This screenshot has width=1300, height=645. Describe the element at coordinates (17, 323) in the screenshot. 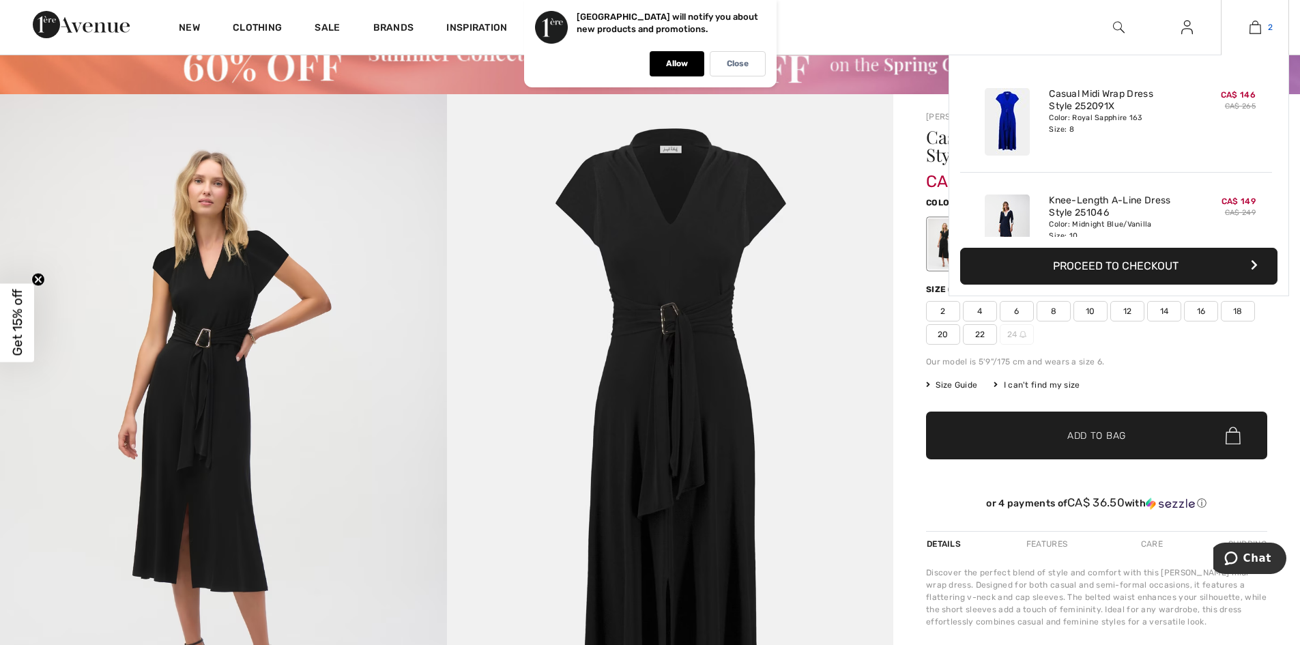

I see `span: Get 15% off` at that location.